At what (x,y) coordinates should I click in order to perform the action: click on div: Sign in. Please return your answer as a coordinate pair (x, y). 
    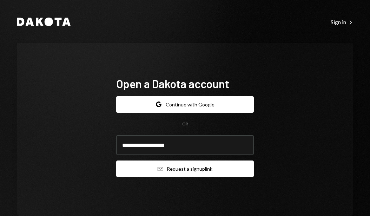
    Looking at the image, I should click on (342, 22).